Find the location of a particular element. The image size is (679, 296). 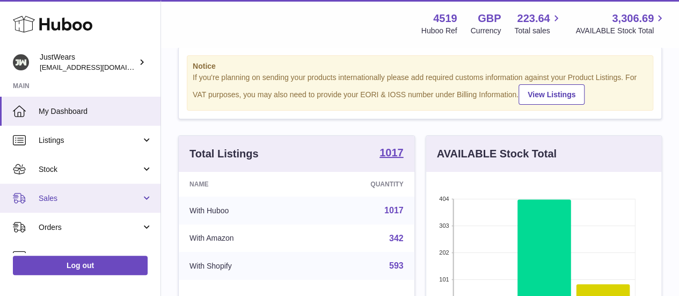

div: JustWears is located at coordinates (88, 62).